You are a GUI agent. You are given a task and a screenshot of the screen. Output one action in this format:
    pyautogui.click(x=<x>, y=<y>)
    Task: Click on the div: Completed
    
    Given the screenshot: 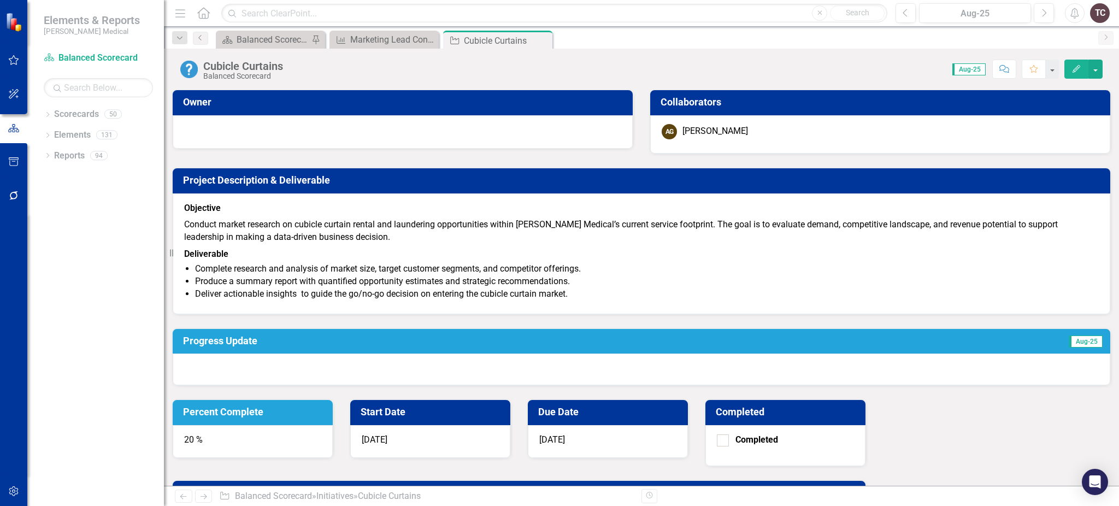 What is the action you would take?
    pyautogui.click(x=757, y=440)
    